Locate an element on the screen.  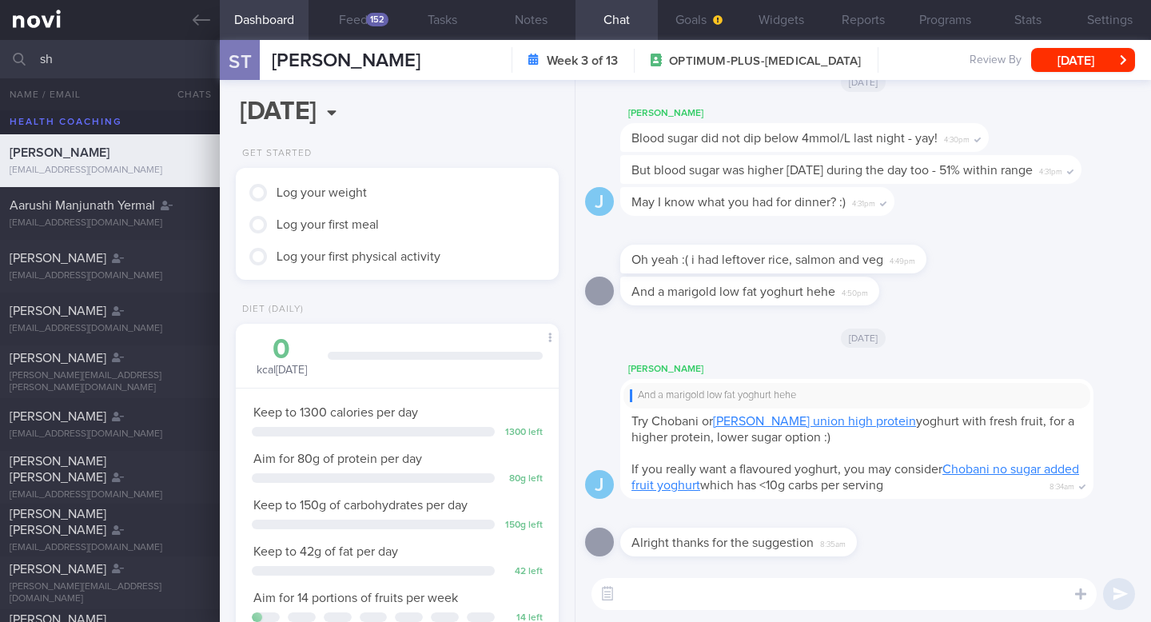
span: And a marigold low fat yoghurt hehe is located at coordinates (733, 292).